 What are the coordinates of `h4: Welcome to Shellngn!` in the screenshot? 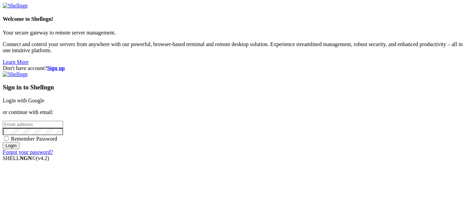 It's located at (233, 19).